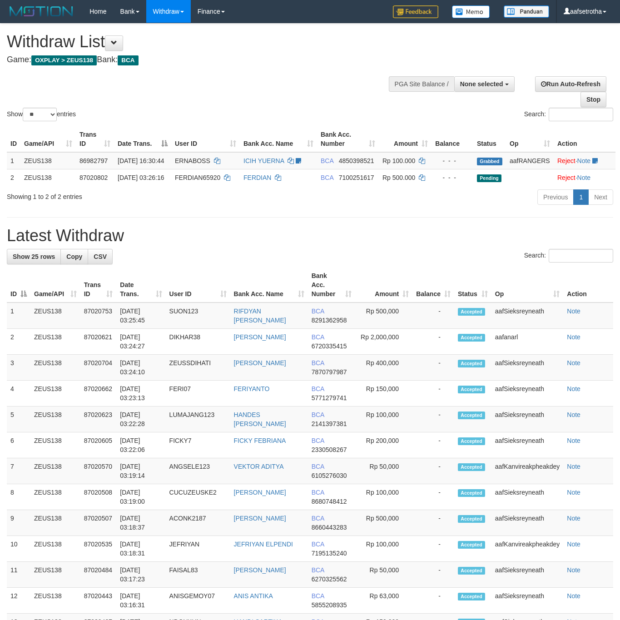 This screenshot has height=620, width=620. I want to click on span: Show 25 rows, so click(34, 257).